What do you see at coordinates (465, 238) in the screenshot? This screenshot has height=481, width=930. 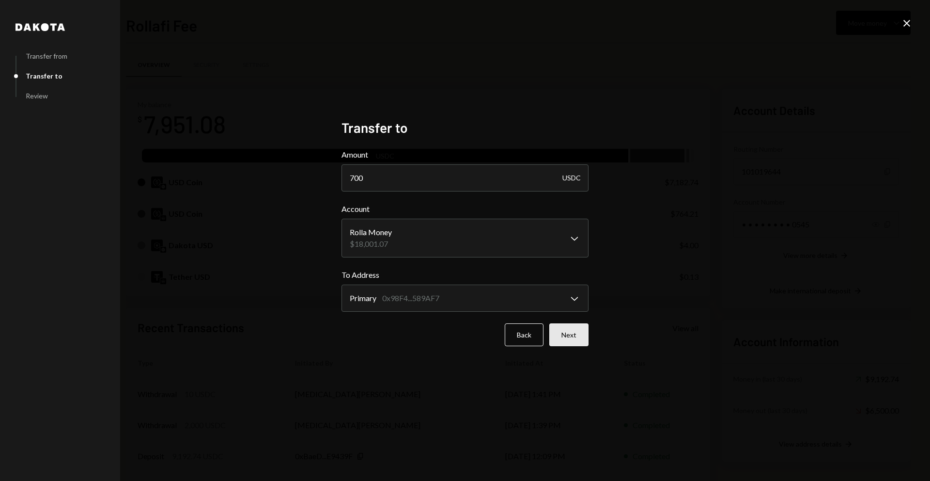 I see `button: Account` at bounding box center [465, 238].